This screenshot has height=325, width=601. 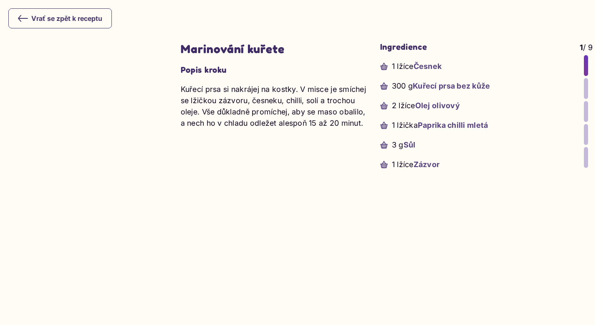 I want to click on p: 300 g, so click(x=441, y=86).